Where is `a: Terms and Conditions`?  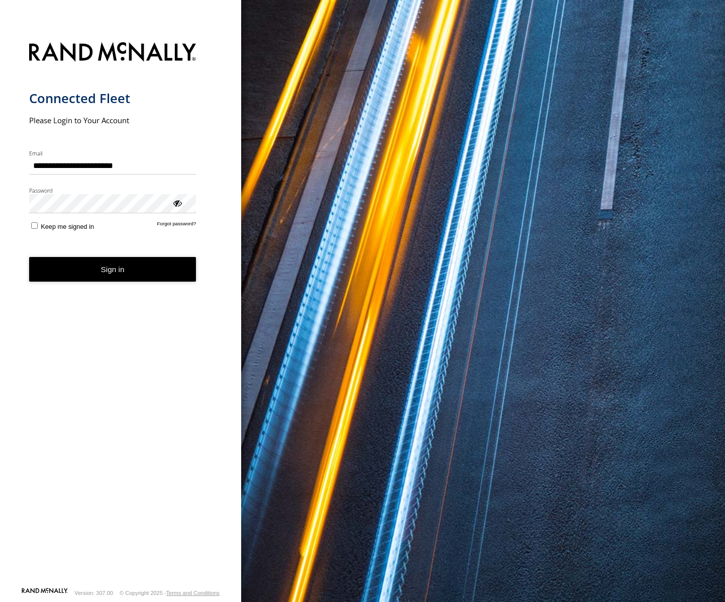
a: Terms and Conditions is located at coordinates (193, 592).